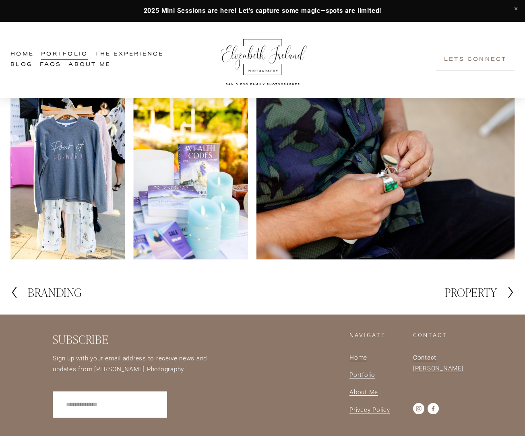  I want to click on h4: Contact, so click(442, 336).